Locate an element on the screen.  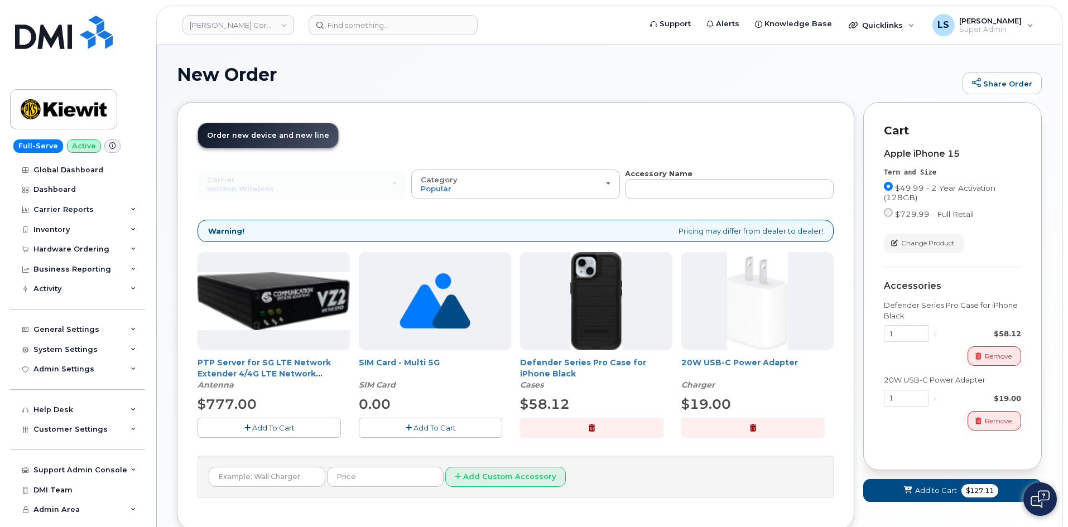
img: apple20w.jpg is located at coordinates (757, 301).